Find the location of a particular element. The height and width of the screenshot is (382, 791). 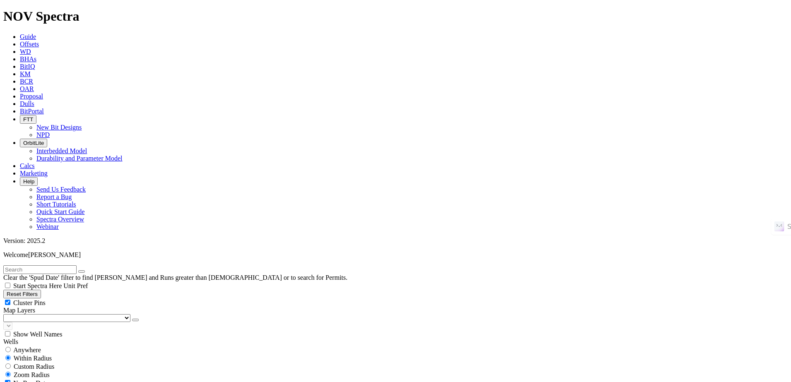

span: Start Spectra Here is located at coordinates (37, 286).